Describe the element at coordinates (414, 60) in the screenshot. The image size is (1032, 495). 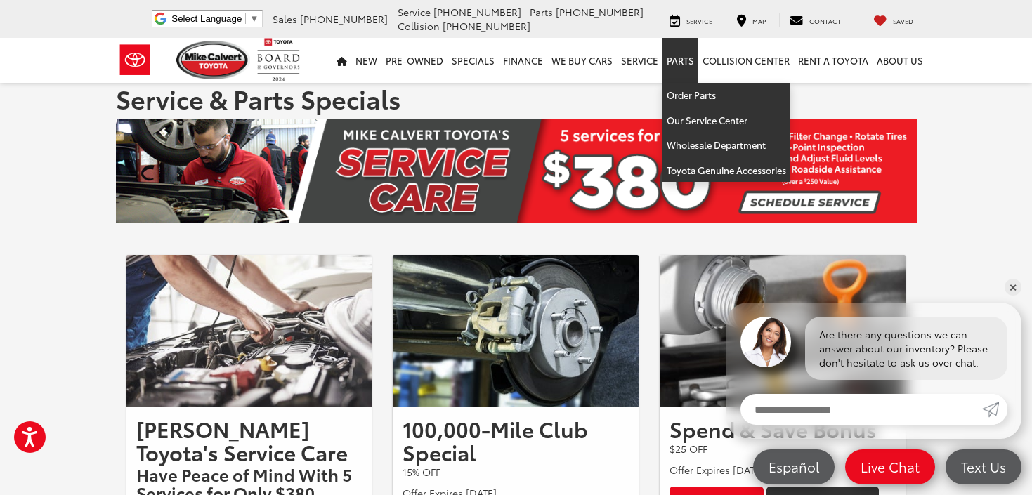
I see `a: Pre-Owned` at that location.